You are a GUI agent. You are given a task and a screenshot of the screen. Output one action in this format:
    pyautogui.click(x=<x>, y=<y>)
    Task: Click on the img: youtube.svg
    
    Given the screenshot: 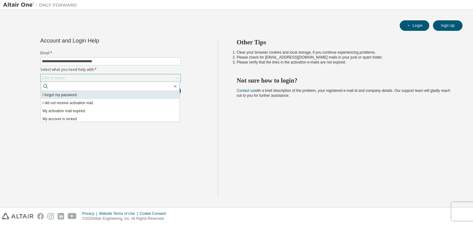 What is the action you would take?
    pyautogui.click(x=72, y=216)
    